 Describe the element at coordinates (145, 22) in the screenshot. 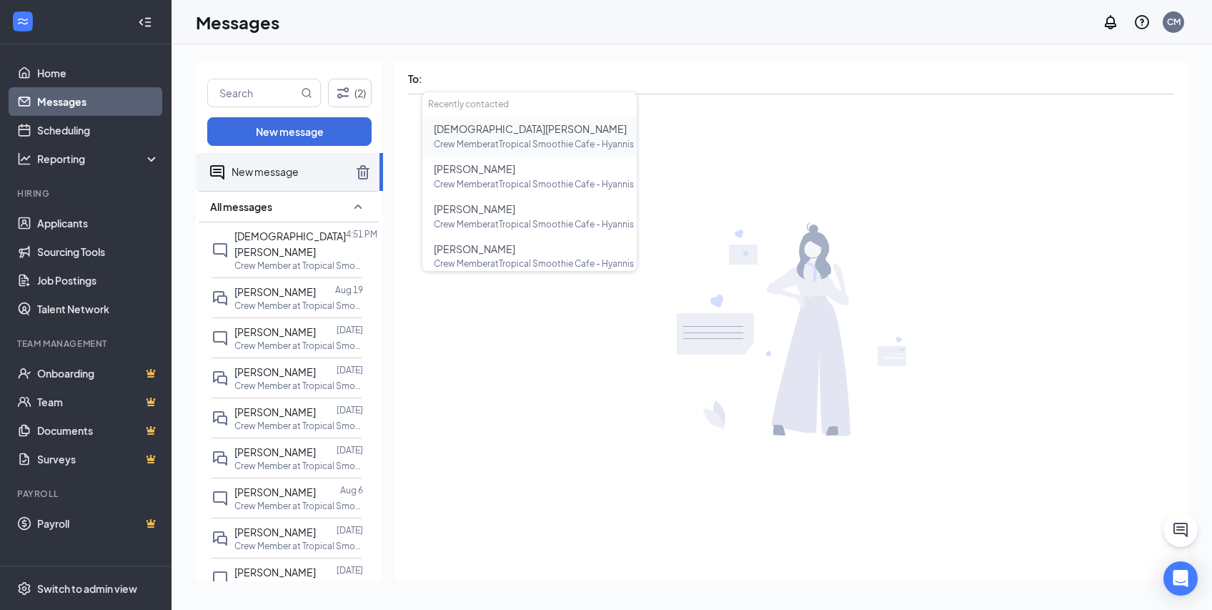

I see `svg: Collapse` at that location.